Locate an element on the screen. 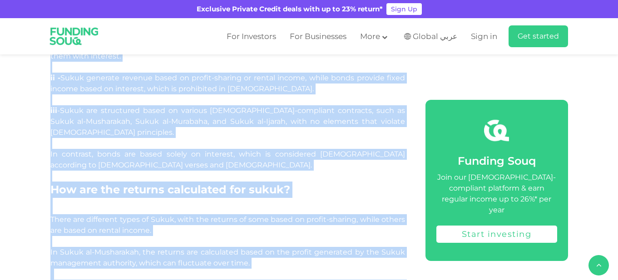 Image resolution: width=618 pixels, height=280 pixels. span: Sukuk generate revenue based on profit-sharing or rental income, while bonds provide fixed income... is located at coordinates (227, 83).